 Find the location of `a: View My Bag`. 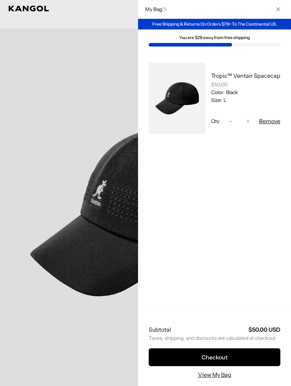

a: View My Bag is located at coordinates (215, 375).